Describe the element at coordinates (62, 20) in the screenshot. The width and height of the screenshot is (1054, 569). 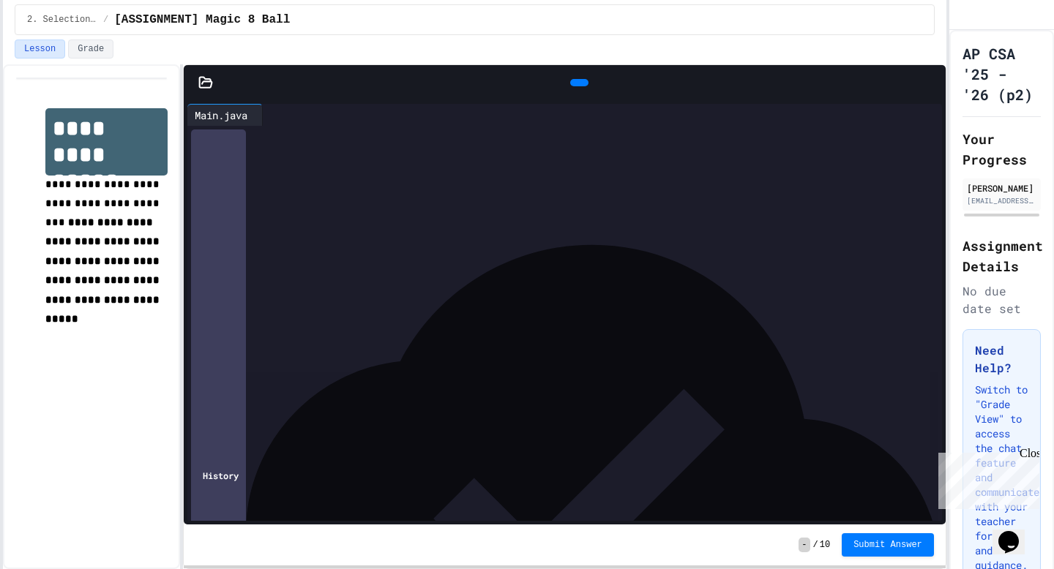
I see `span: 2. Selection and Iteration` at that location.